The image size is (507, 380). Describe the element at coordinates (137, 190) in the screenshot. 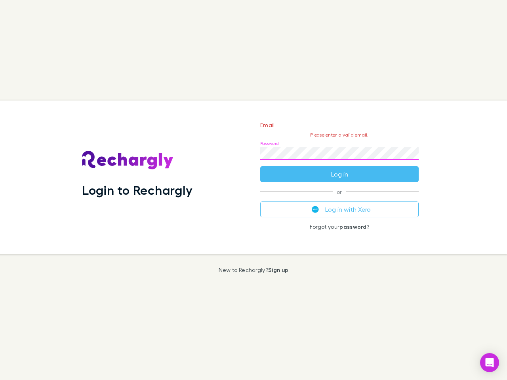

I see `h1: Login to Rechargly` at that location.